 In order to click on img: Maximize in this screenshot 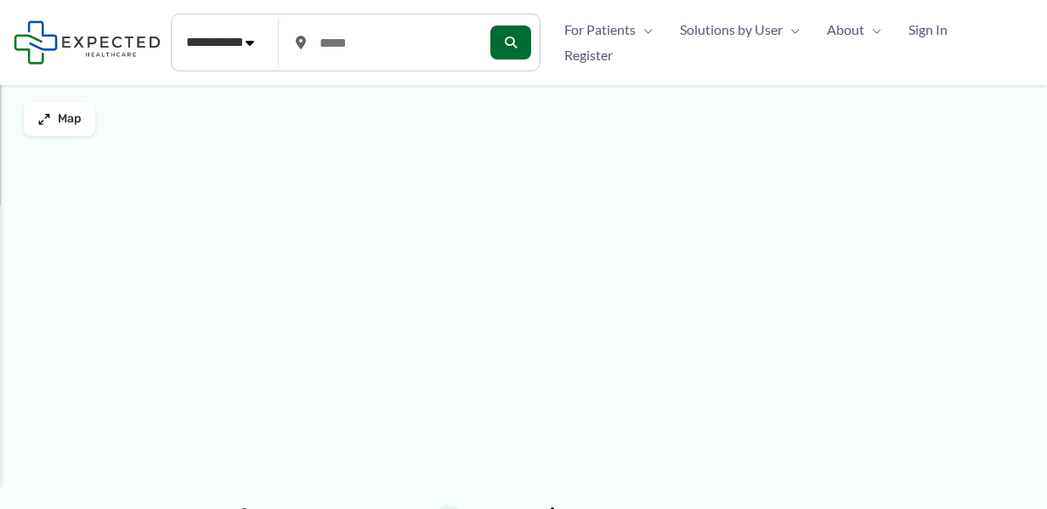, I will do `click(44, 119)`.